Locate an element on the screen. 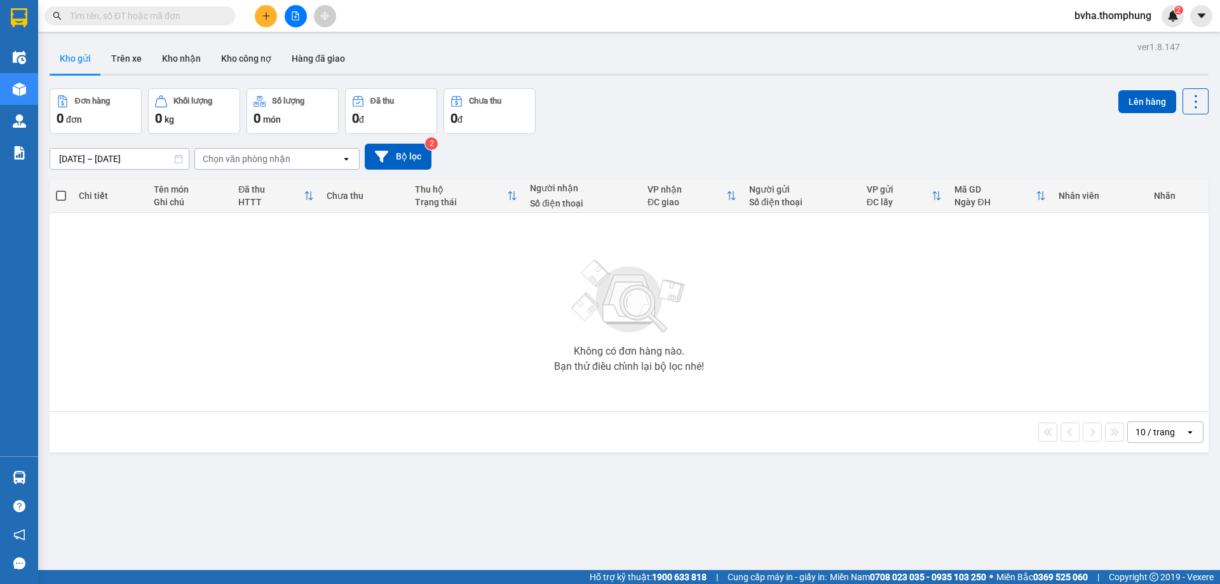 Image resolution: width=1220 pixels, height=584 pixels. button: Kho nhận is located at coordinates (181, 58).